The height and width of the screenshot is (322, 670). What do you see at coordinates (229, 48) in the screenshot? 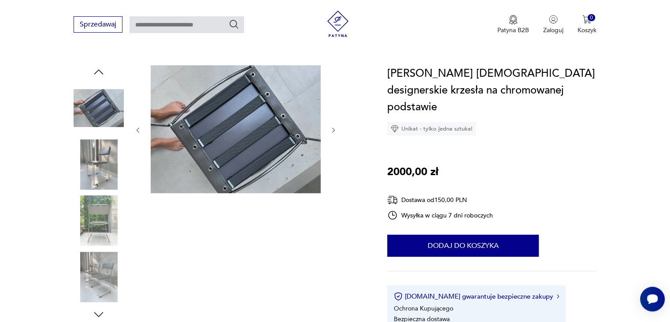
I see `a: Krzesła i taborety` at bounding box center [229, 48].